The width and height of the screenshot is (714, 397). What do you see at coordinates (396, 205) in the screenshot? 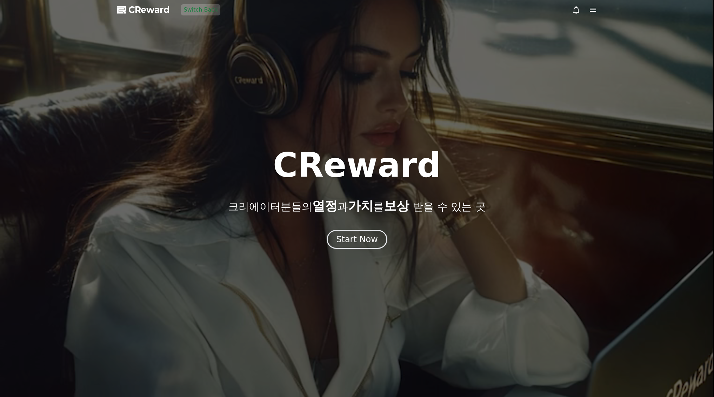
I see `span: 보상` at bounding box center [396, 205].